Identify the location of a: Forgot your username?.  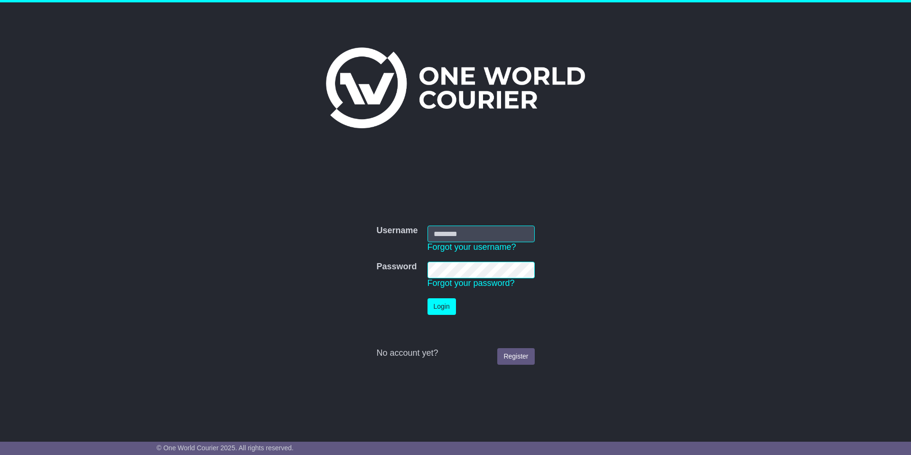
(472, 247).